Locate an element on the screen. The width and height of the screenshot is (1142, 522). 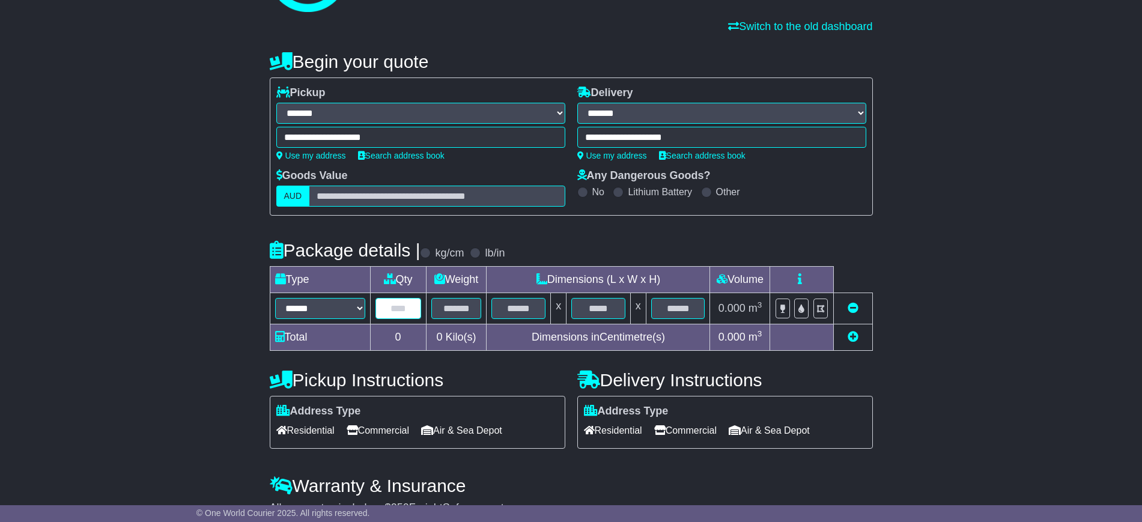
h4: Warranty & Insurance is located at coordinates (571, 485).